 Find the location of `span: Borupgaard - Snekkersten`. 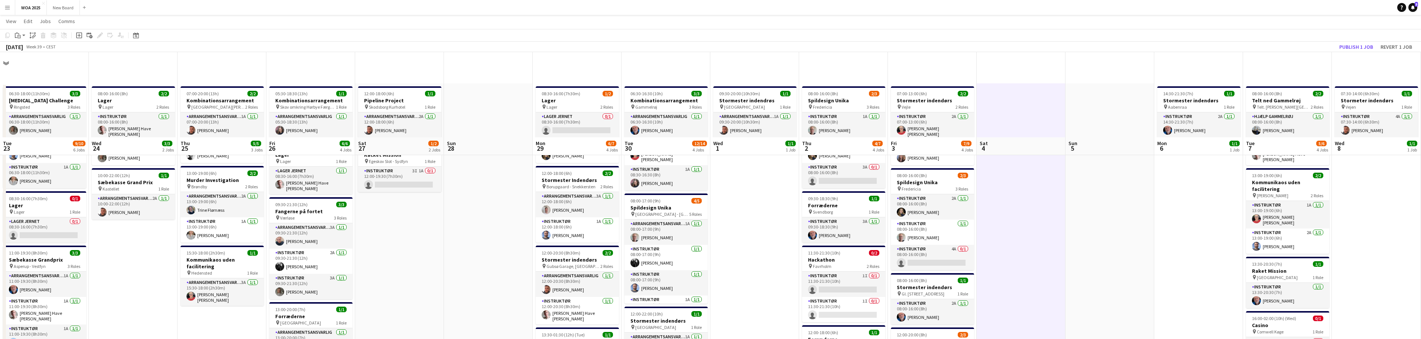

span: Borupgaard - Snekkersten is located at coordinates (571, 186).